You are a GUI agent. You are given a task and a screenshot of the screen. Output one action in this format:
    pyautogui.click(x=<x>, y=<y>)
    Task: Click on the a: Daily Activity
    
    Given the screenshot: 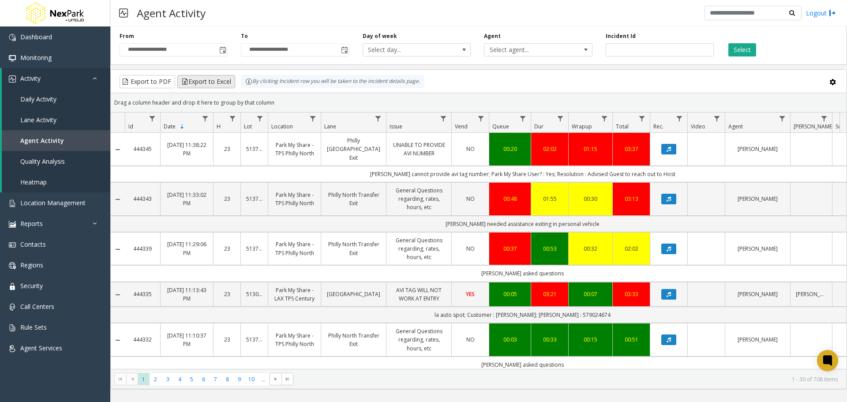 What is the action you would take?
    pyautogui.click(x=56, y=99)
    